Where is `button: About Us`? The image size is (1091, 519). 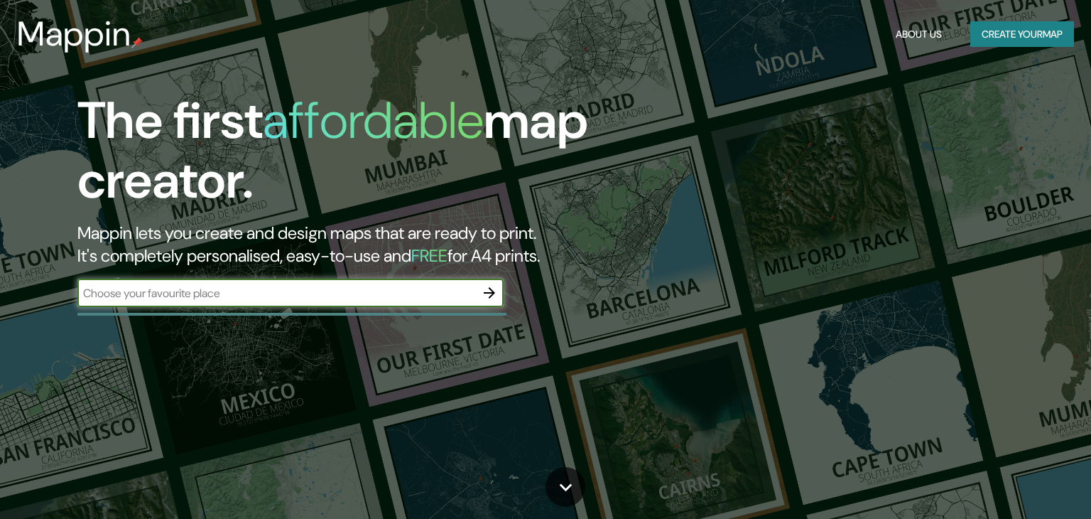 button: About Us is located at coordinates (918, 34).